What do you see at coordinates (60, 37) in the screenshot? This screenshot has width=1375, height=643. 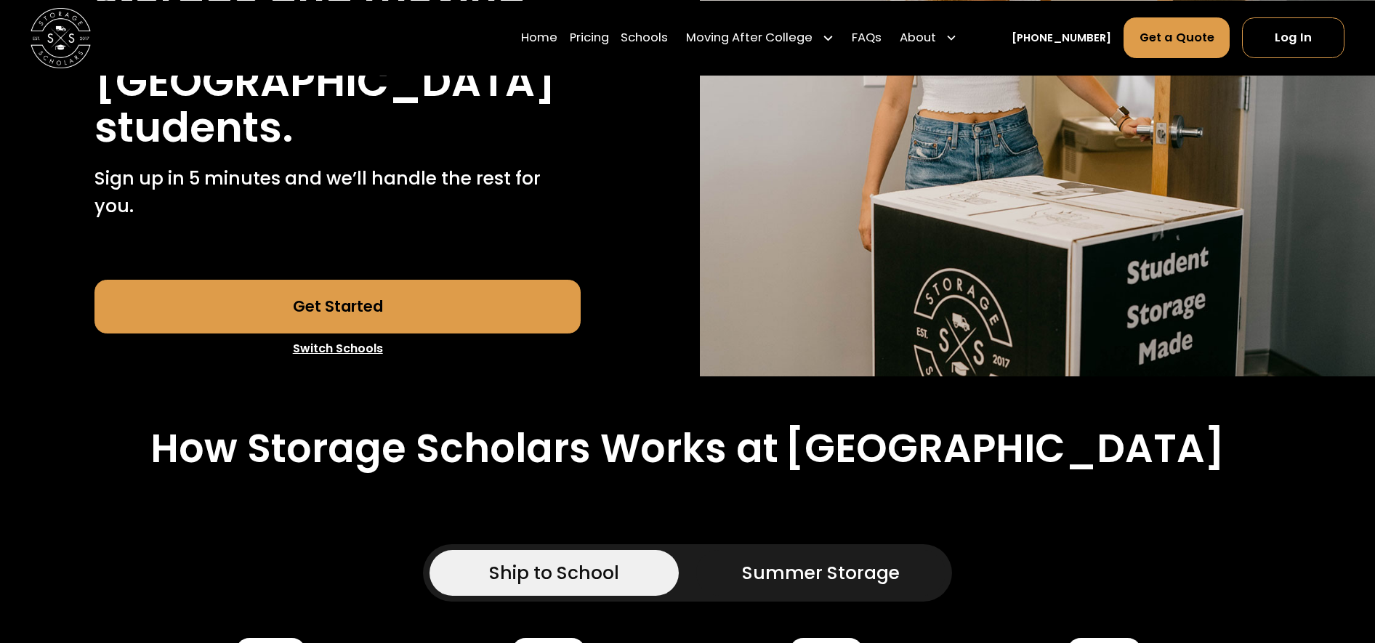 I see `img: Storage Scholars main logo` at bounding box center [60, 37].